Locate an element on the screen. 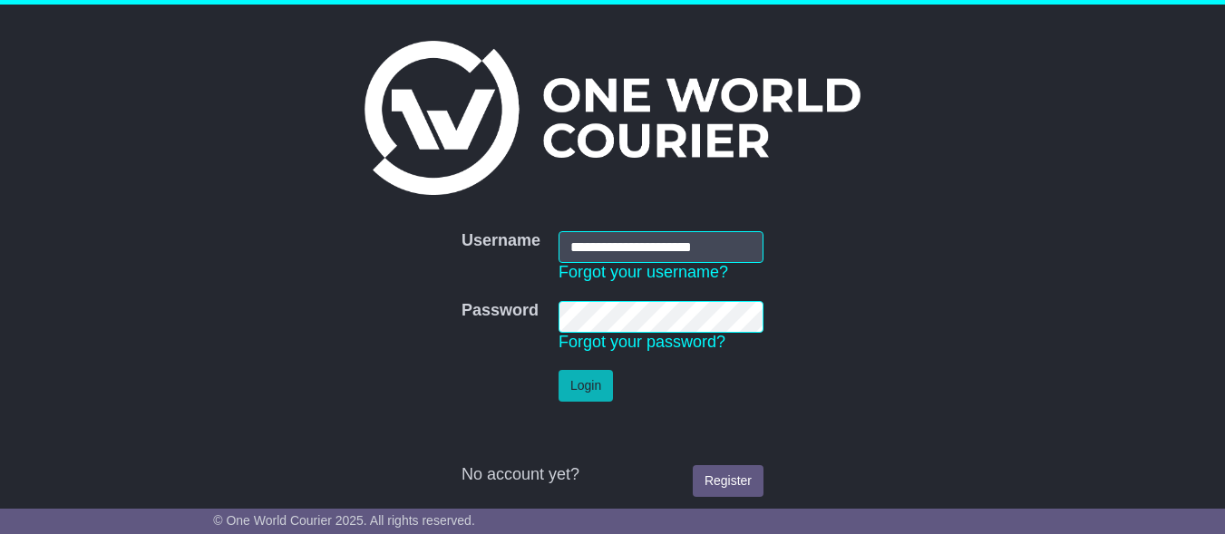 The height and width of the screenshot is (534, 1225). span: © One World Courier 2025. All rights reserved. is located at coordinates (344, 520).